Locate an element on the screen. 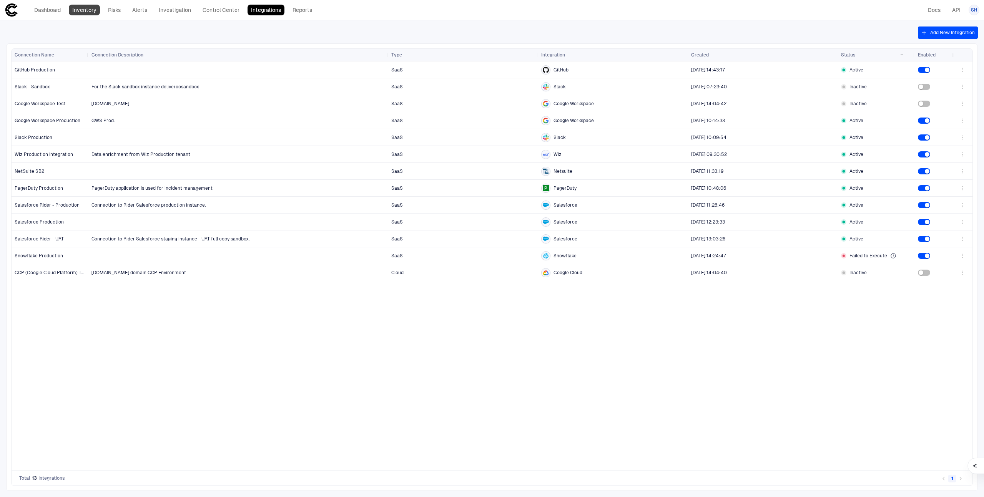 The height and width of the screenshot is (497, 984). span: 13 is located at coordinates (34, 478).